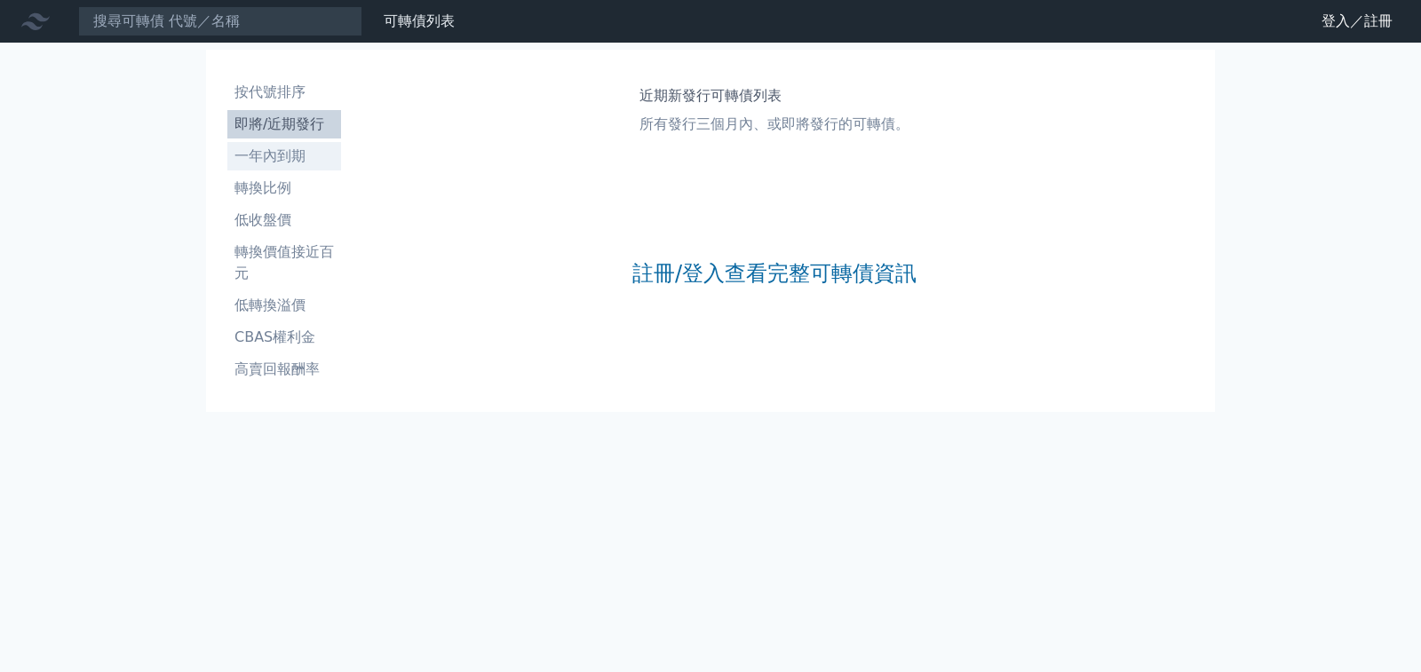  I want to click on a: 可轉債列表, so click(419, 20).